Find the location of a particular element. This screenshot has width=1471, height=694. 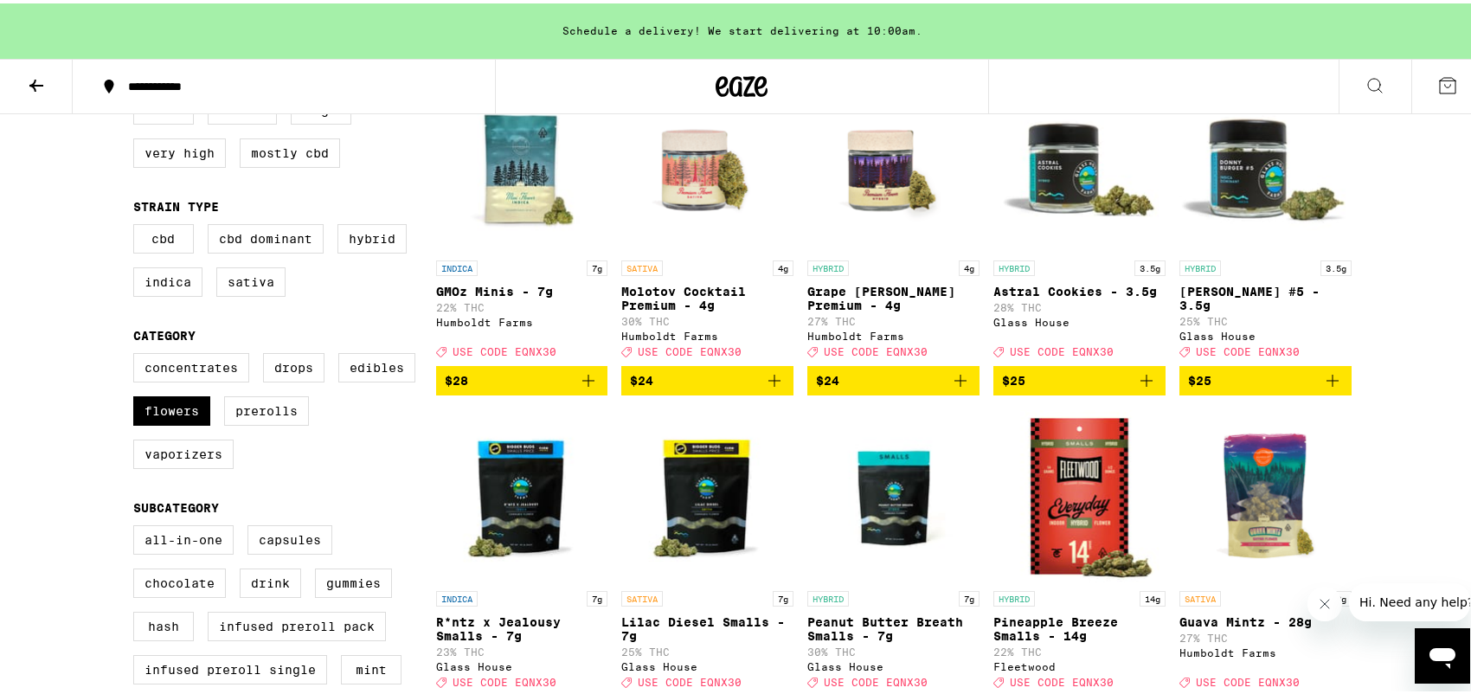

label: Prerolls is located at coordinates (266, 407).